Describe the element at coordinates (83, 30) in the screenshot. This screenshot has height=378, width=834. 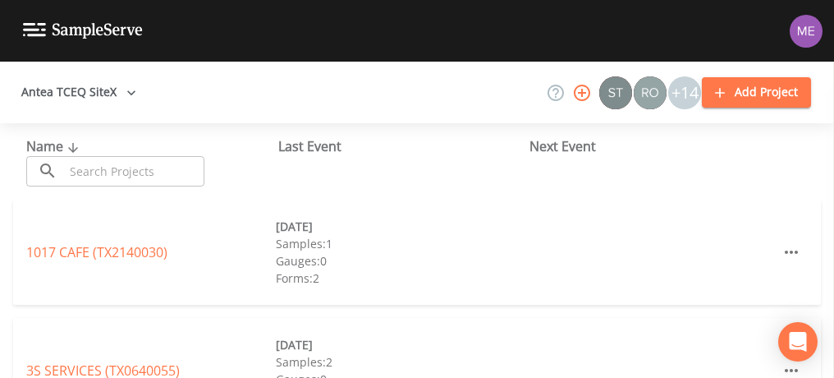
I see `img: logo` at that location.